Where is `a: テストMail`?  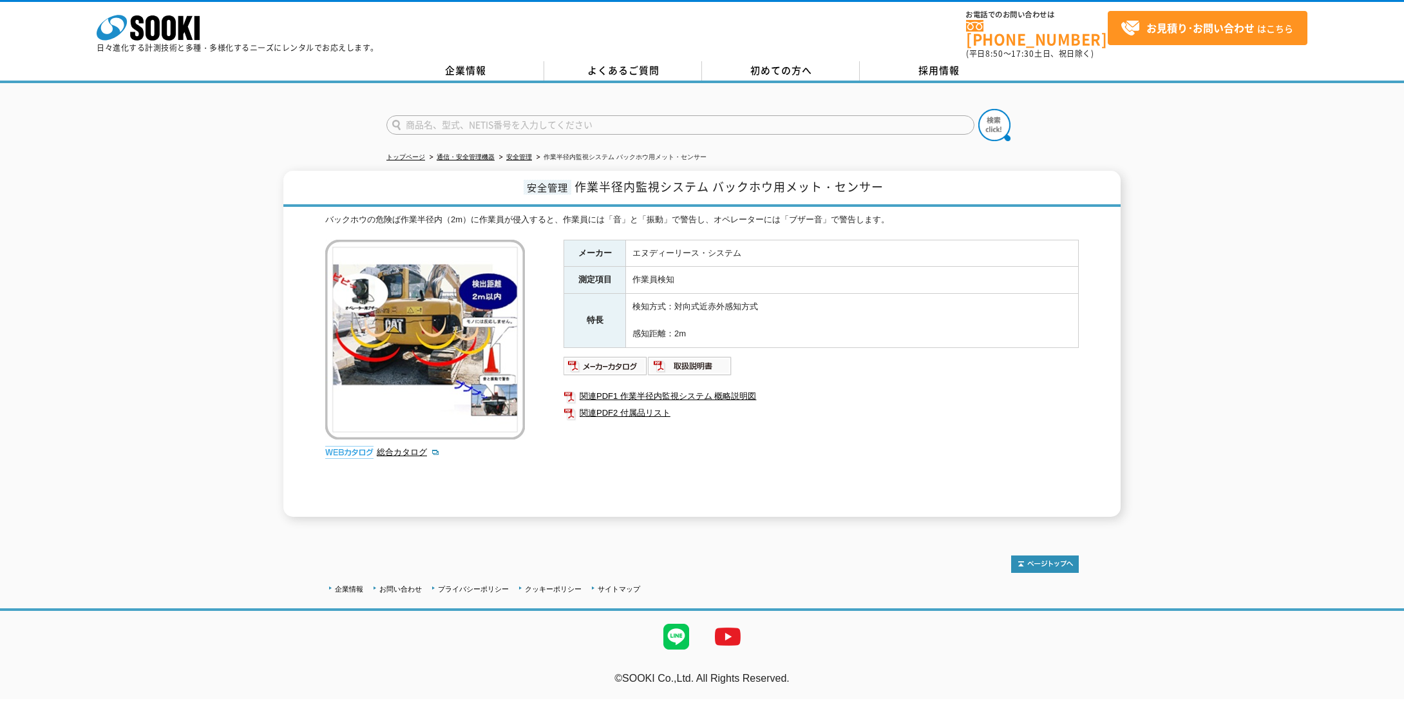 a: テストMail is located at coordinates (1379, 691).